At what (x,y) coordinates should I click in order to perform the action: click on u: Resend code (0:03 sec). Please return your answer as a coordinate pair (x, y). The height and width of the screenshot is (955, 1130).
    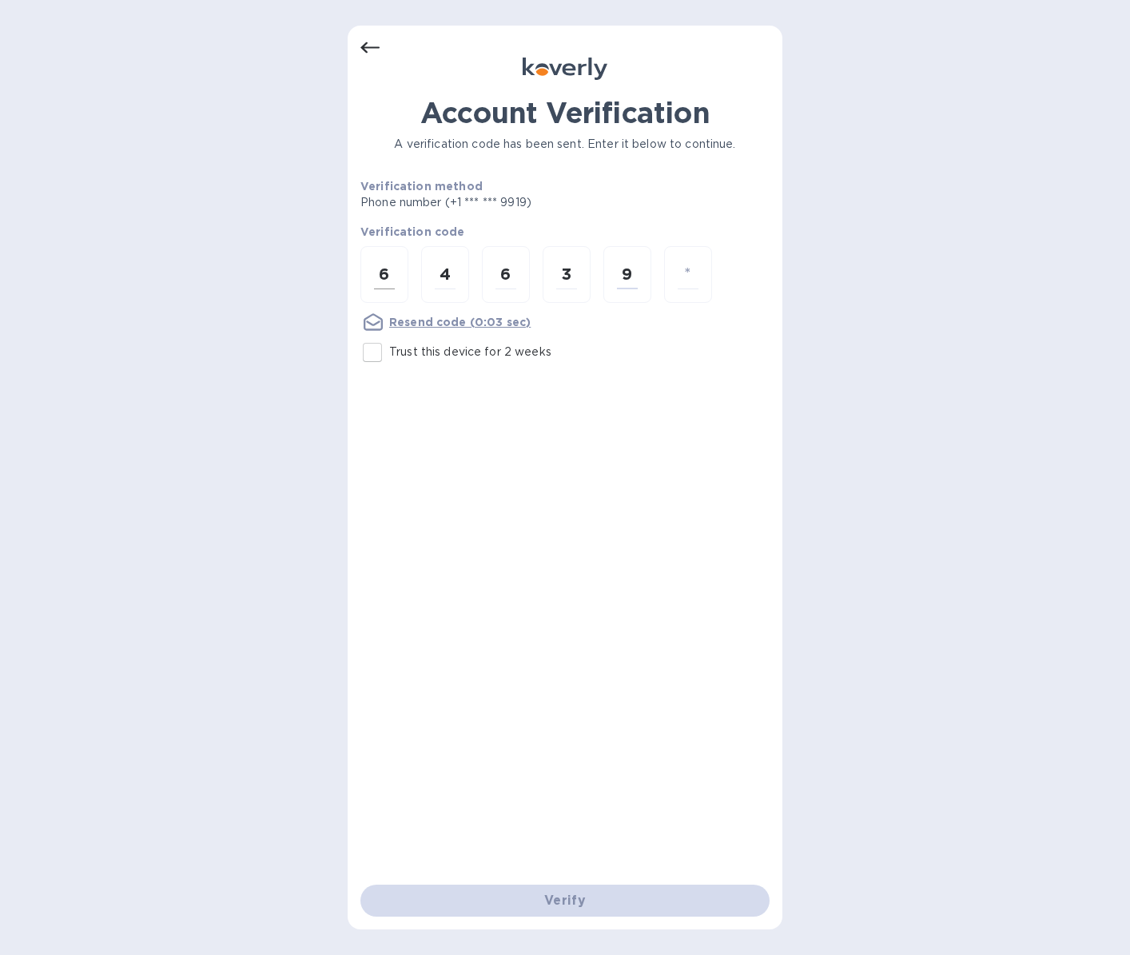
    Looking at the image, I should click on (460, 322).